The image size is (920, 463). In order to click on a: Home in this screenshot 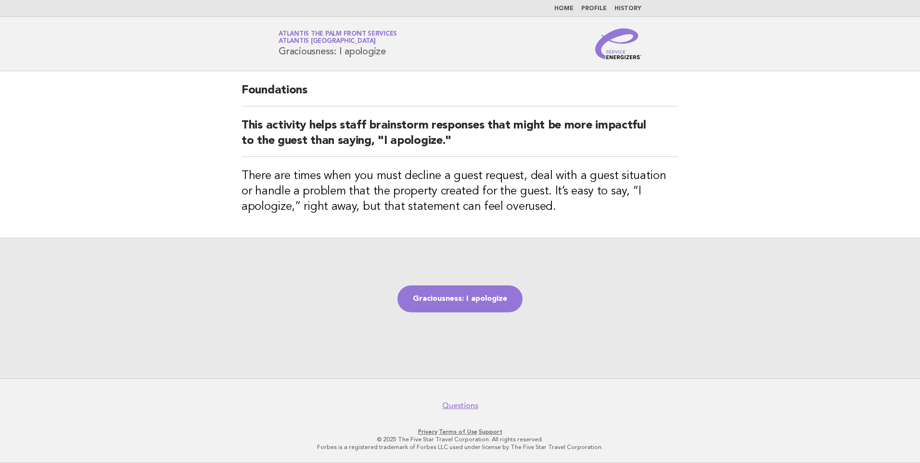, I will do `click(564, 9)`.